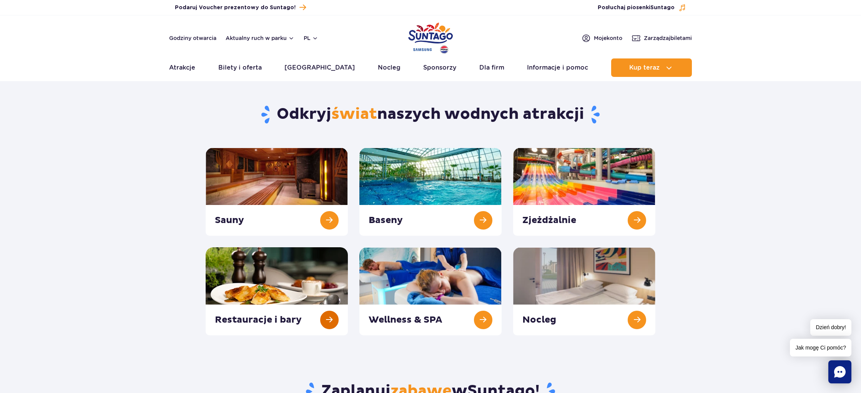  I want to click on button: pl, so click(311, 38).